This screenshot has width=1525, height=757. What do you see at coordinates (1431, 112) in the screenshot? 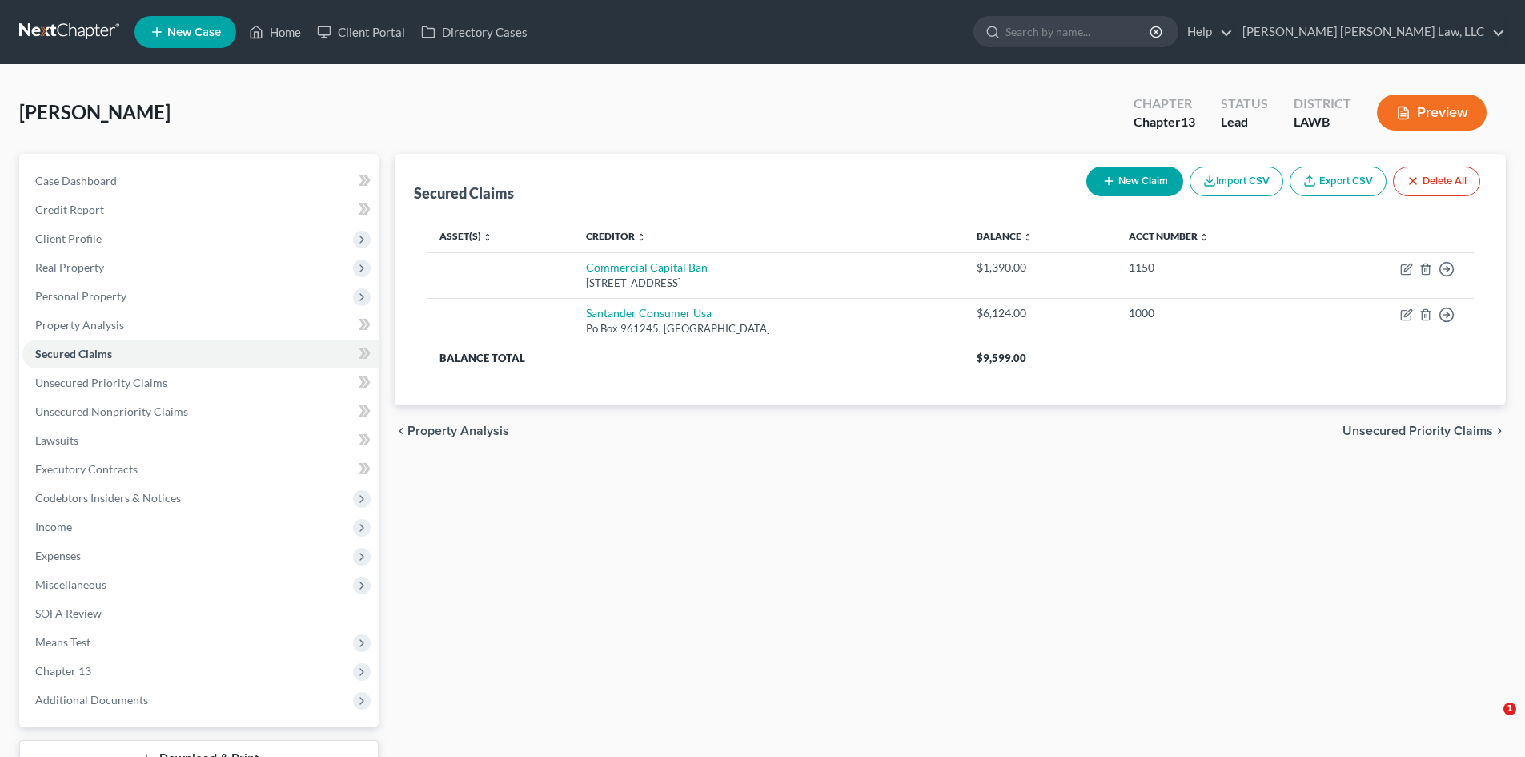
I see `button: Preview` at bounding box center [1431, 112].